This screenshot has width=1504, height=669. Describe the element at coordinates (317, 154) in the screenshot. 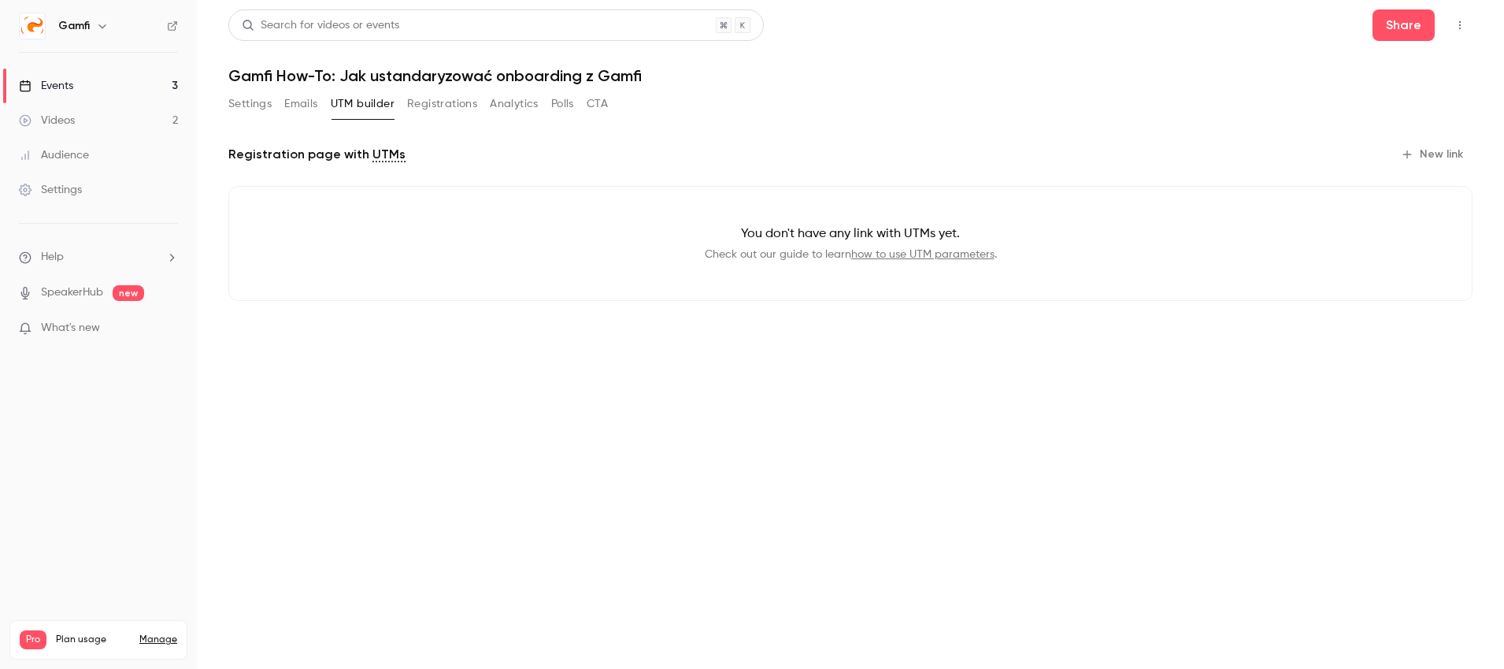

I see `p: Registration page with` at that location.